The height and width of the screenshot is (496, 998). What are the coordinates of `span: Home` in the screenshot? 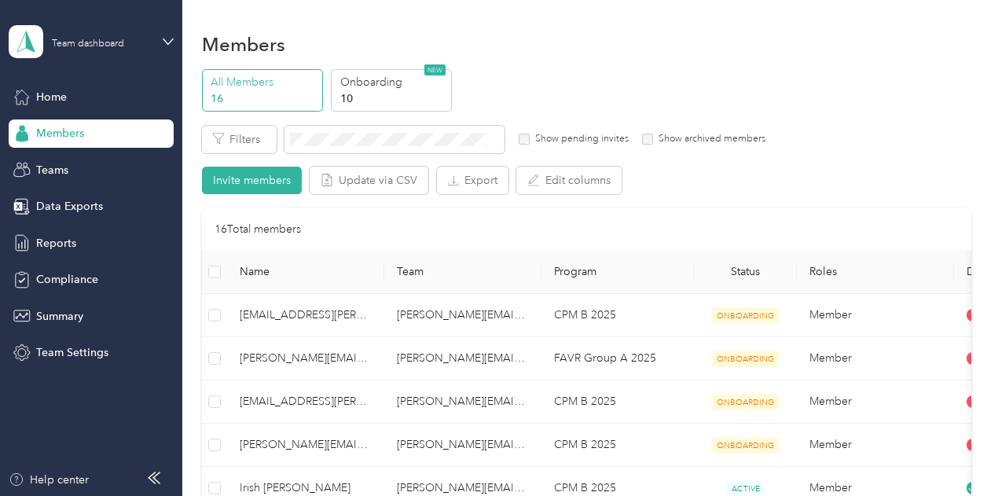 It's located at (51, 97).